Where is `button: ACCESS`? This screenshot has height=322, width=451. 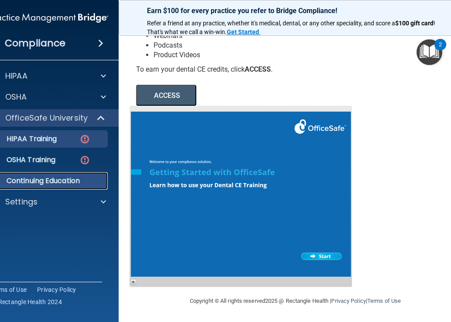 button: ACCESS is located at coordinates (166, 95).